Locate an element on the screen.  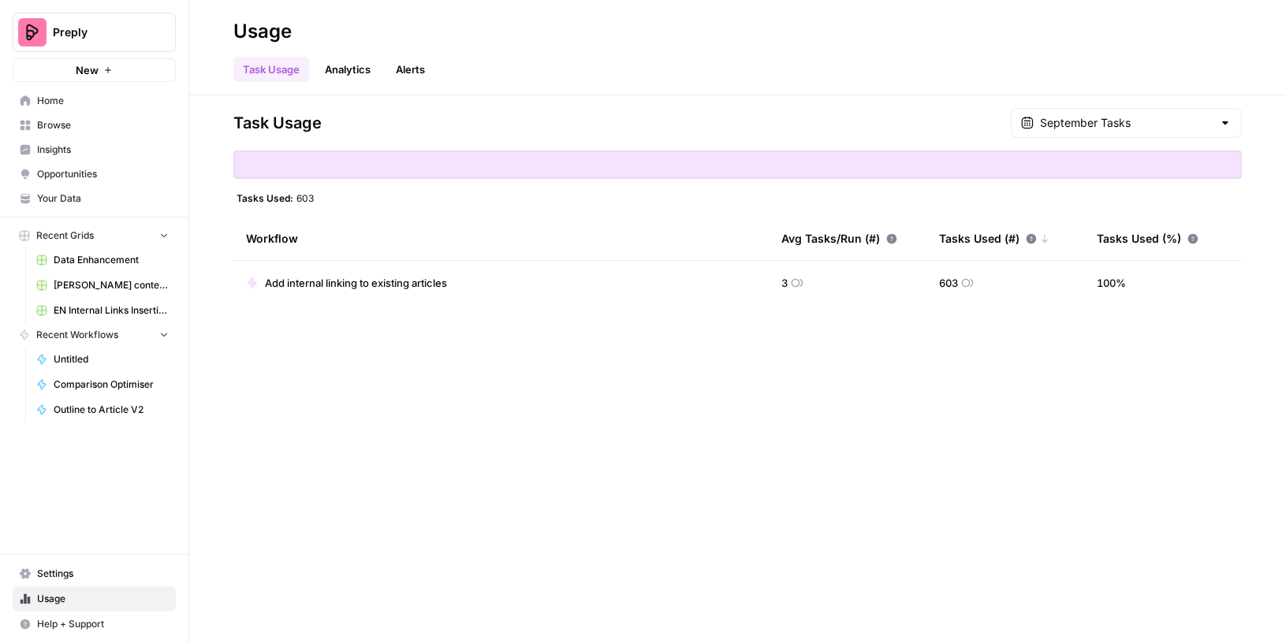
button: New is located at coordinates (94, 70).